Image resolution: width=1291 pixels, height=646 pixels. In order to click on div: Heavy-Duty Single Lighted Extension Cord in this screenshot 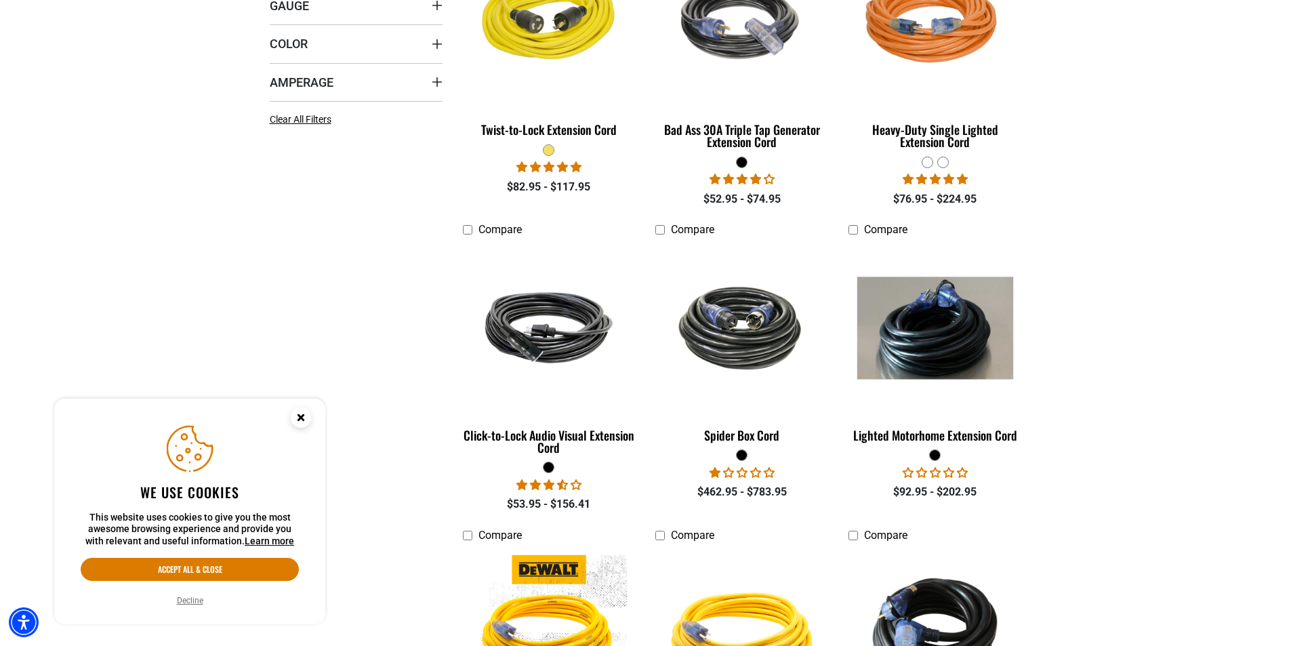, I will do `click(934, 135)`.